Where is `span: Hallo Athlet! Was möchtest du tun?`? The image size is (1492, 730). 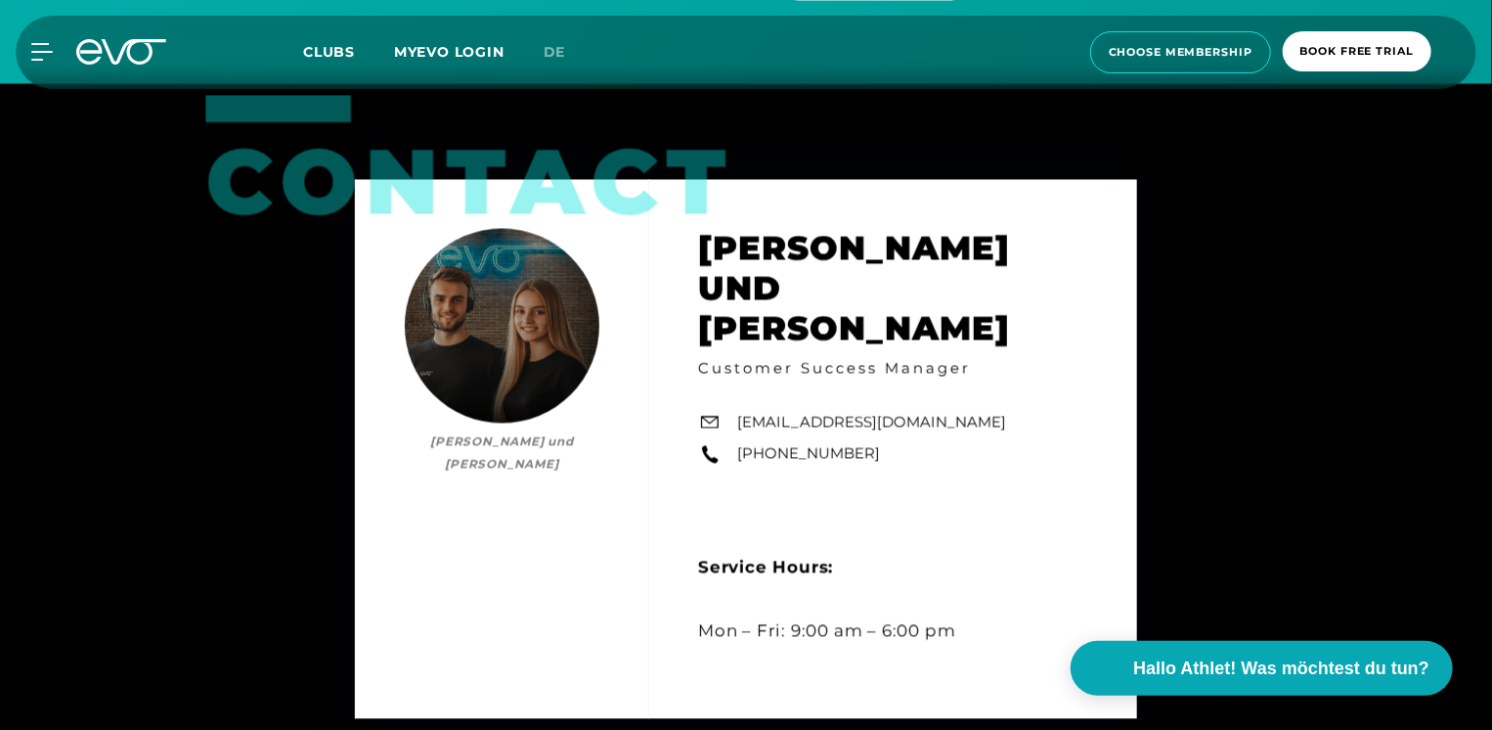 span: Hallo Athlet! Was möchtest du tun? is located at coordinates (1281, 668).